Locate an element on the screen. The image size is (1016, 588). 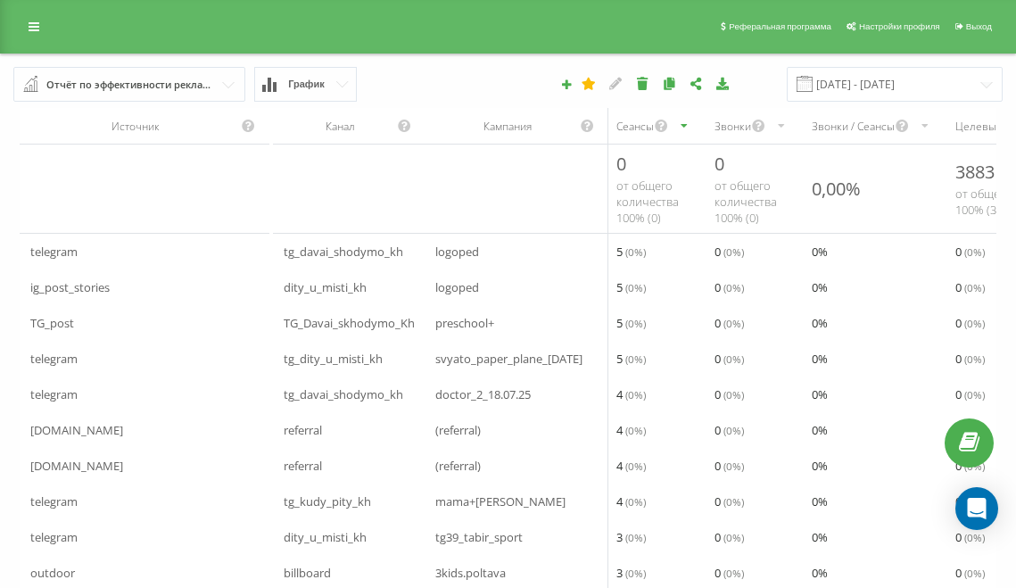
div: Open Intercom Messenger is located at coordinates (977, 508).